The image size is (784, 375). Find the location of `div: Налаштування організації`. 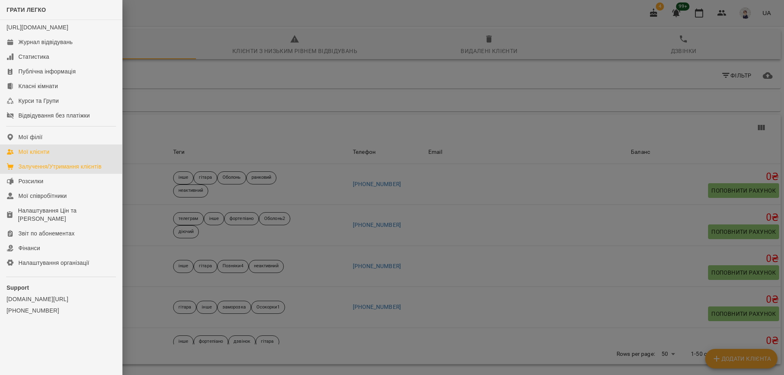

div: Налаштування організації is located at coordinates (54, 263).